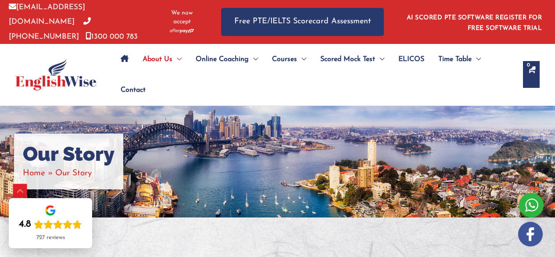  Describe the element at coordinates (73, 173) in the screenshot. I see `span: Our Story` at that location.